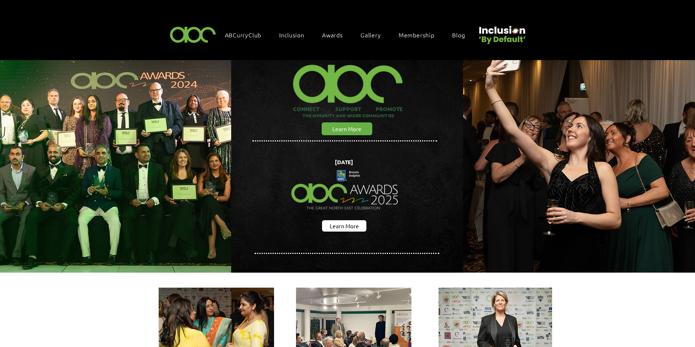 The width and height of the screenshot is (695, 347). What do you see at coordinates (374, 35) in the screenshot?
I see `a: Gallery` at bounding box center [374, 35].